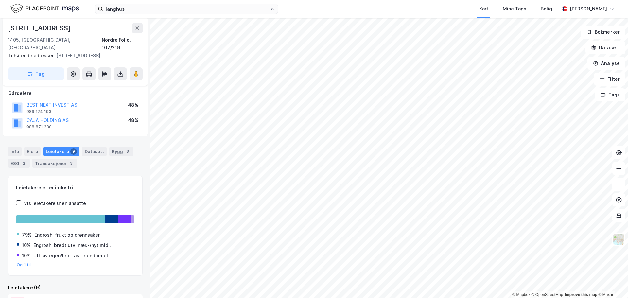 This screenshot has height=298, width=628. I want to click on div: Info, so click(15, 152).